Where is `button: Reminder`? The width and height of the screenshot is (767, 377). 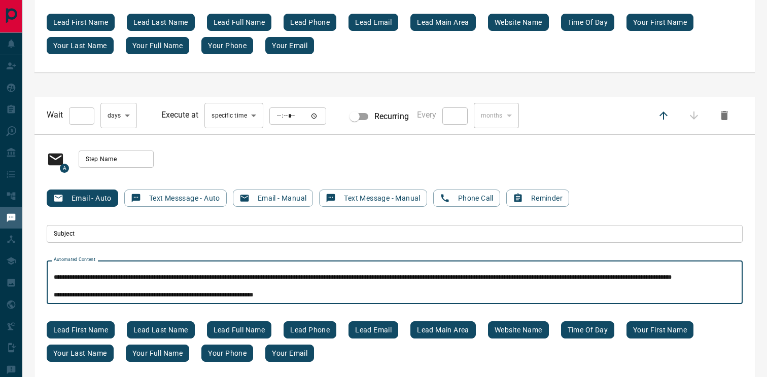
button: Reminder is located at coordinates (538, 198).